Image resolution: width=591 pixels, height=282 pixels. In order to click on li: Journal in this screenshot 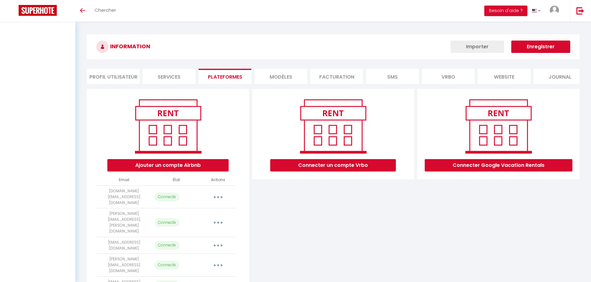, I will do `click(560, 76)`.